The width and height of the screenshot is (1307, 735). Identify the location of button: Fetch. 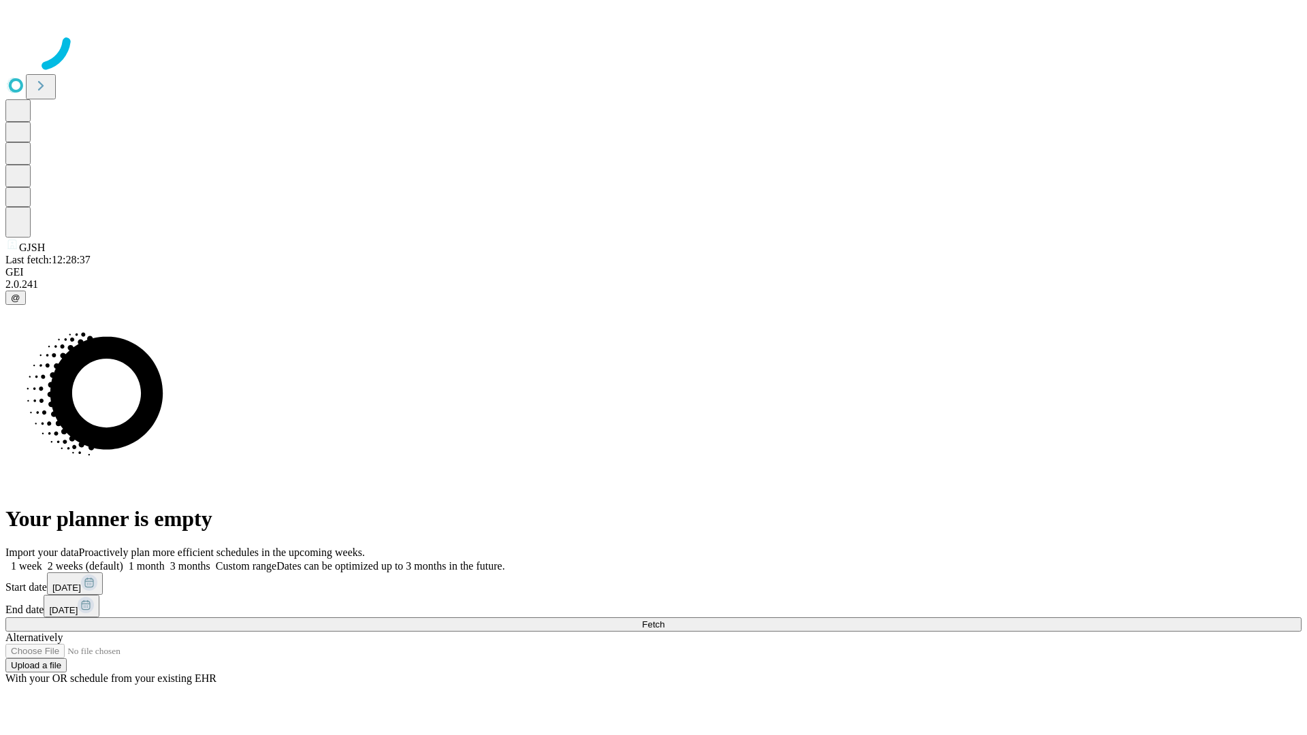
(654, 624).